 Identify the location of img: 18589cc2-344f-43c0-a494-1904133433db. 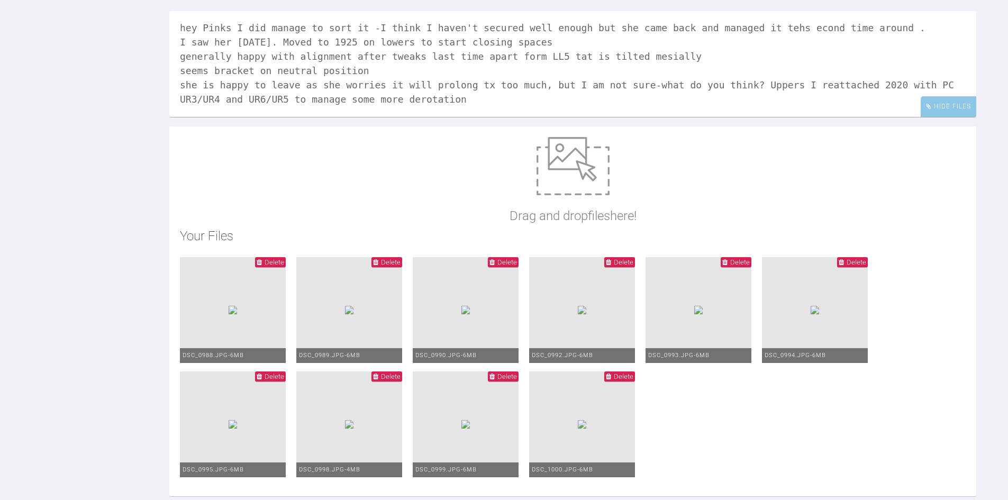
(815, 310).